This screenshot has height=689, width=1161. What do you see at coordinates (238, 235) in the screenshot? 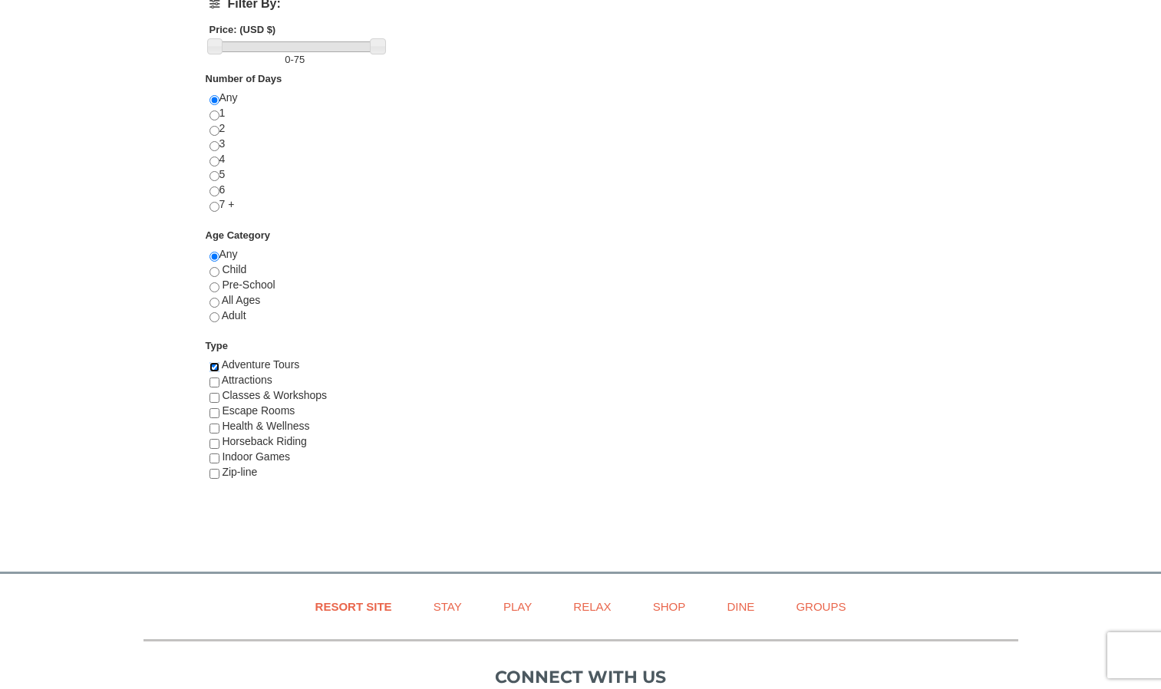
I see `strong: Age Category` at bounding box center [238, 235].